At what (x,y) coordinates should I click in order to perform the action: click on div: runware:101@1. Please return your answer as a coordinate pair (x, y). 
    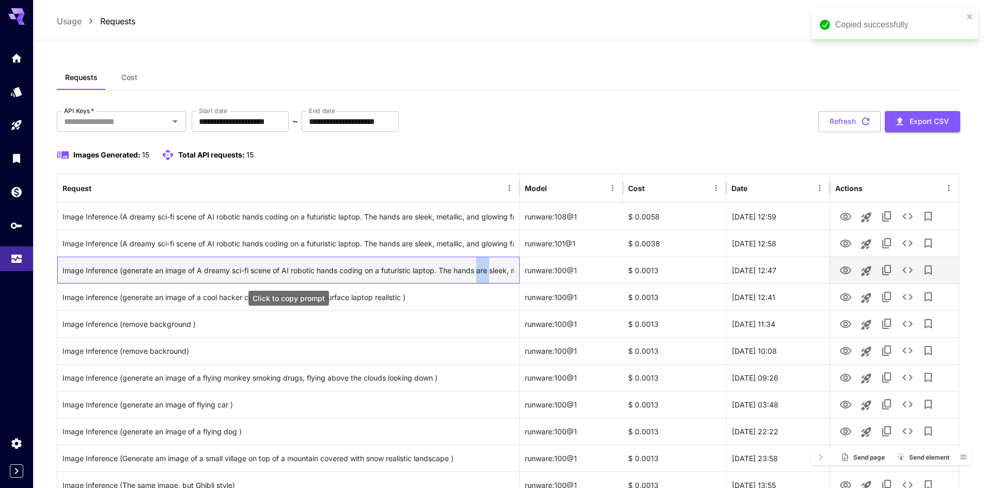
    Looking at the image, I should click on (571, 243).